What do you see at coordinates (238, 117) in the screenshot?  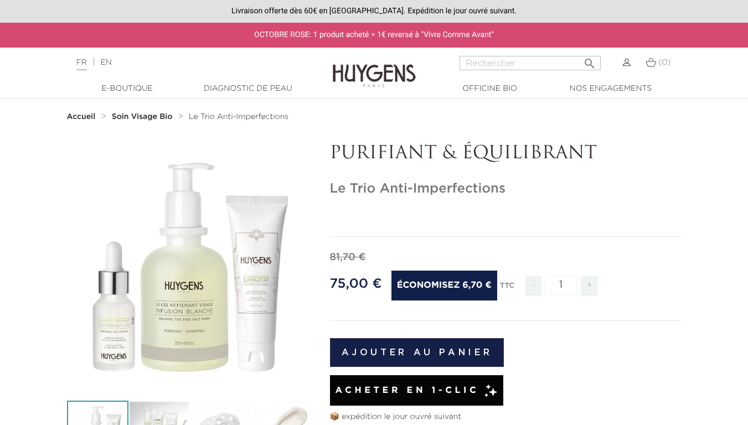 I see `a: Le Trio Anti-Imperfections` at bounding box center [238, 117].